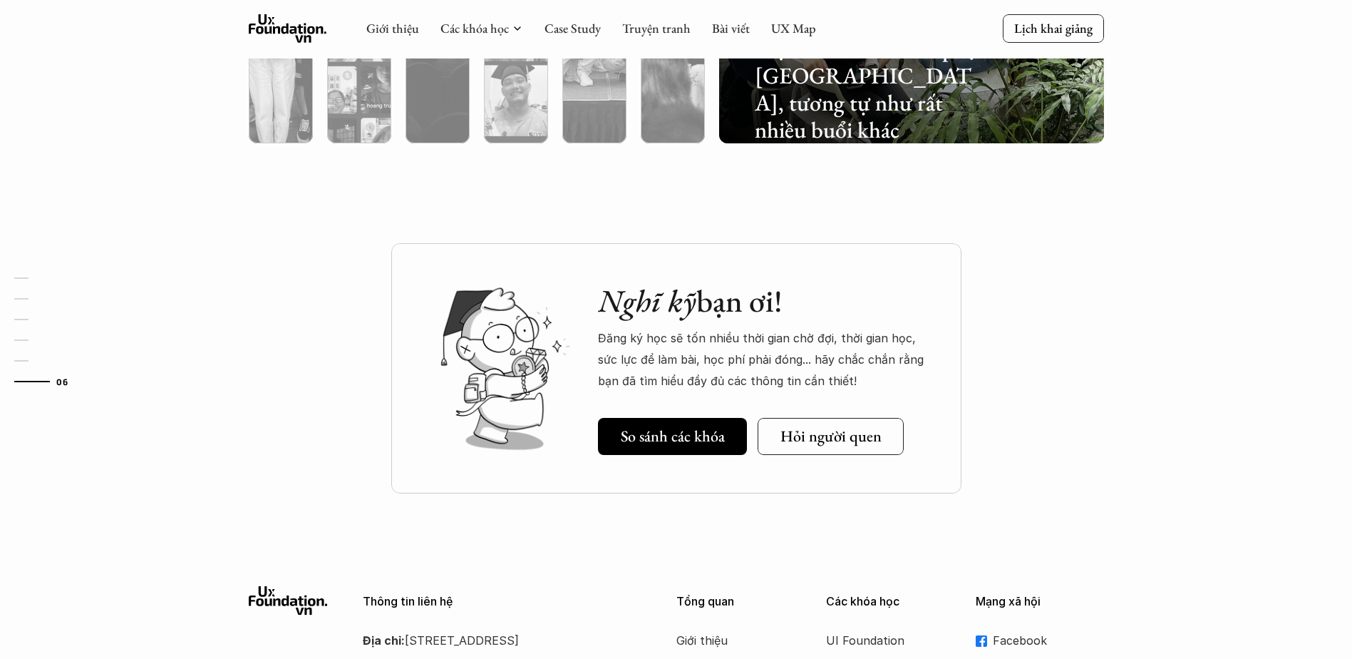 The width and height of the screenshot is (1352, 659). I want to click on p: Mạng xã hội, so click(1040, 601).